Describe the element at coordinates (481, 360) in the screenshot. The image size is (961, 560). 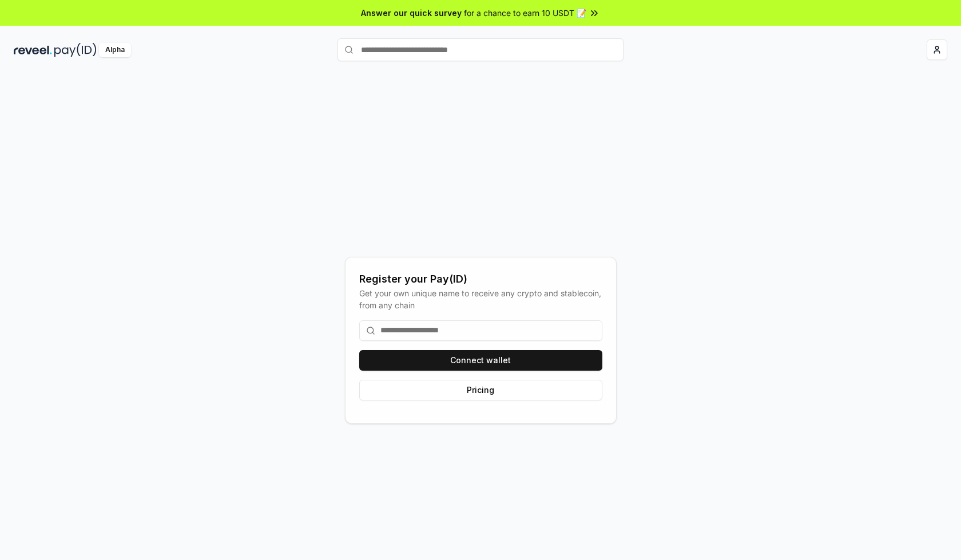
I see `button: Connect wallet` at that location.